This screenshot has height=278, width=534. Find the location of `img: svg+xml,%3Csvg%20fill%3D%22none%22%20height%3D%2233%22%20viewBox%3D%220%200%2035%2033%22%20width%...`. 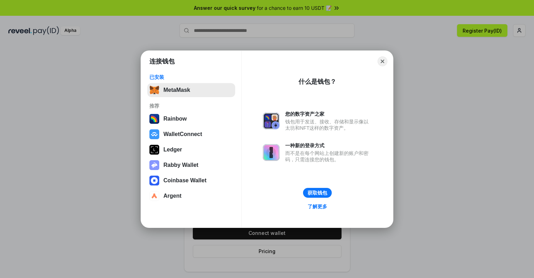

img: svg+xml,%3Csvg%20fill%3D%22none%22%20height%3D%2233%22%20viewBox%3D%220%200%2035%2033%22%20width%... is located at coordinates (154, 90).